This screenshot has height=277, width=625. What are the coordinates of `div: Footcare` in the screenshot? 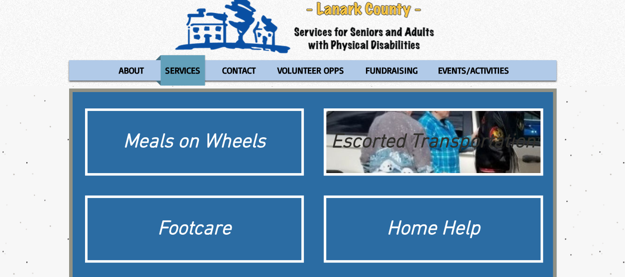 It's located at (195, 229).